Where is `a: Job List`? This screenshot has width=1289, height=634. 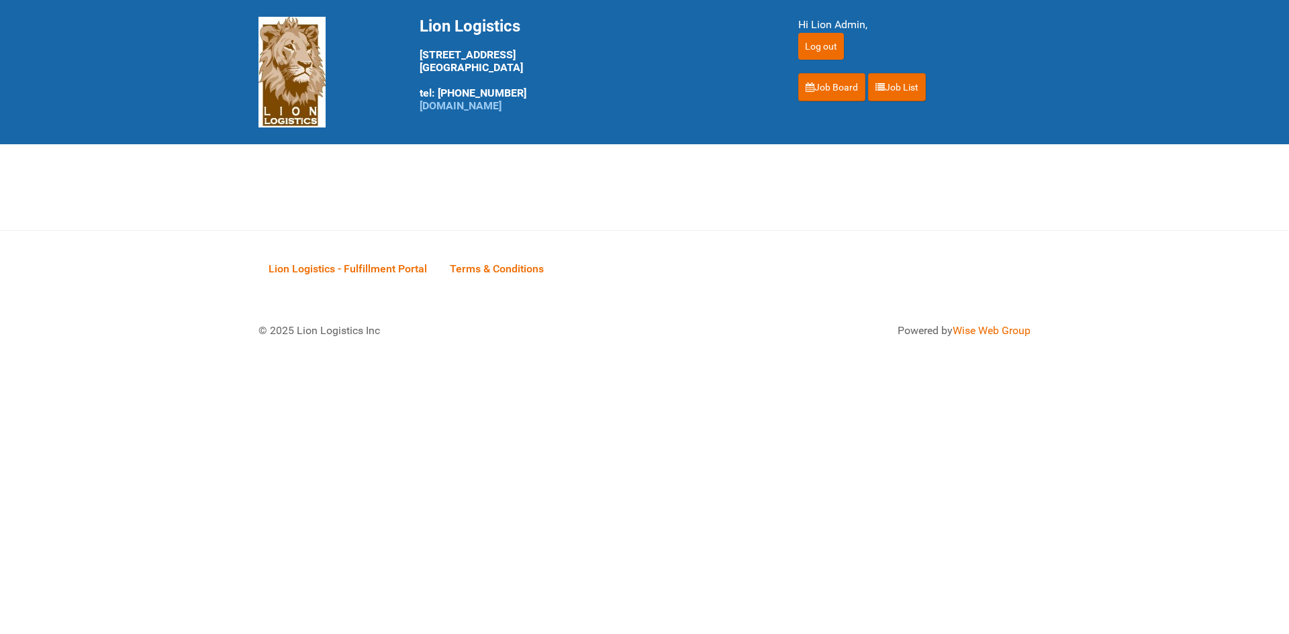
a: Job List is located at coordinates (897, 87).